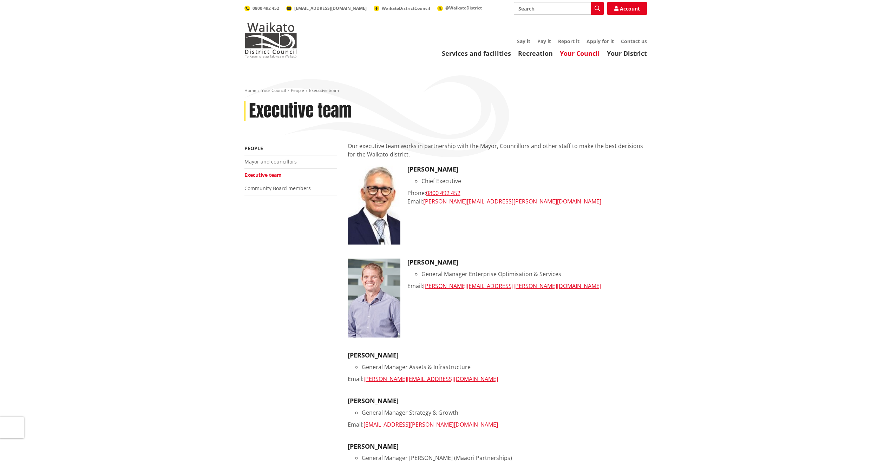 The image size is (891, 461). Describe the element at coordinates (402, 8) in the screenshot. I see `a: WaikatoDistrictCouncil` at that location.